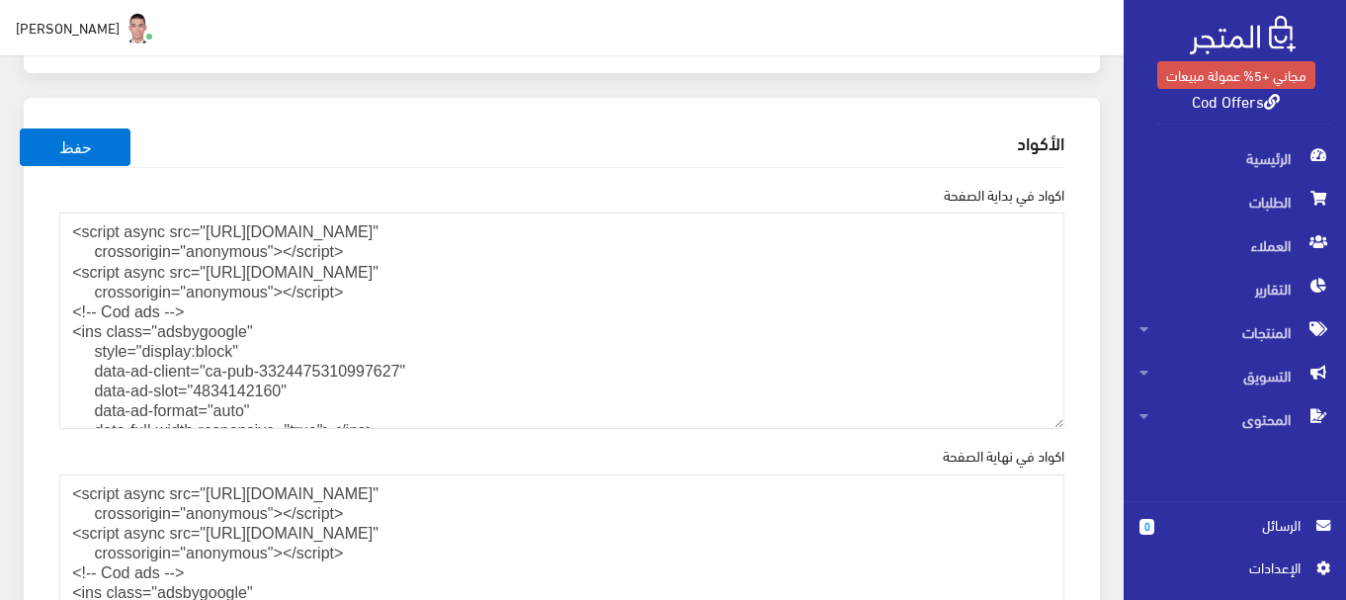  Describe the element at coordinates (1234, 202) in the screenshot. I see `a: الطلبات` at that location.